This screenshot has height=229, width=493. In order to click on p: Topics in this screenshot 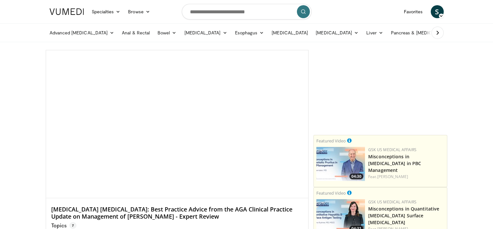, I will do `click(64, 225)`.